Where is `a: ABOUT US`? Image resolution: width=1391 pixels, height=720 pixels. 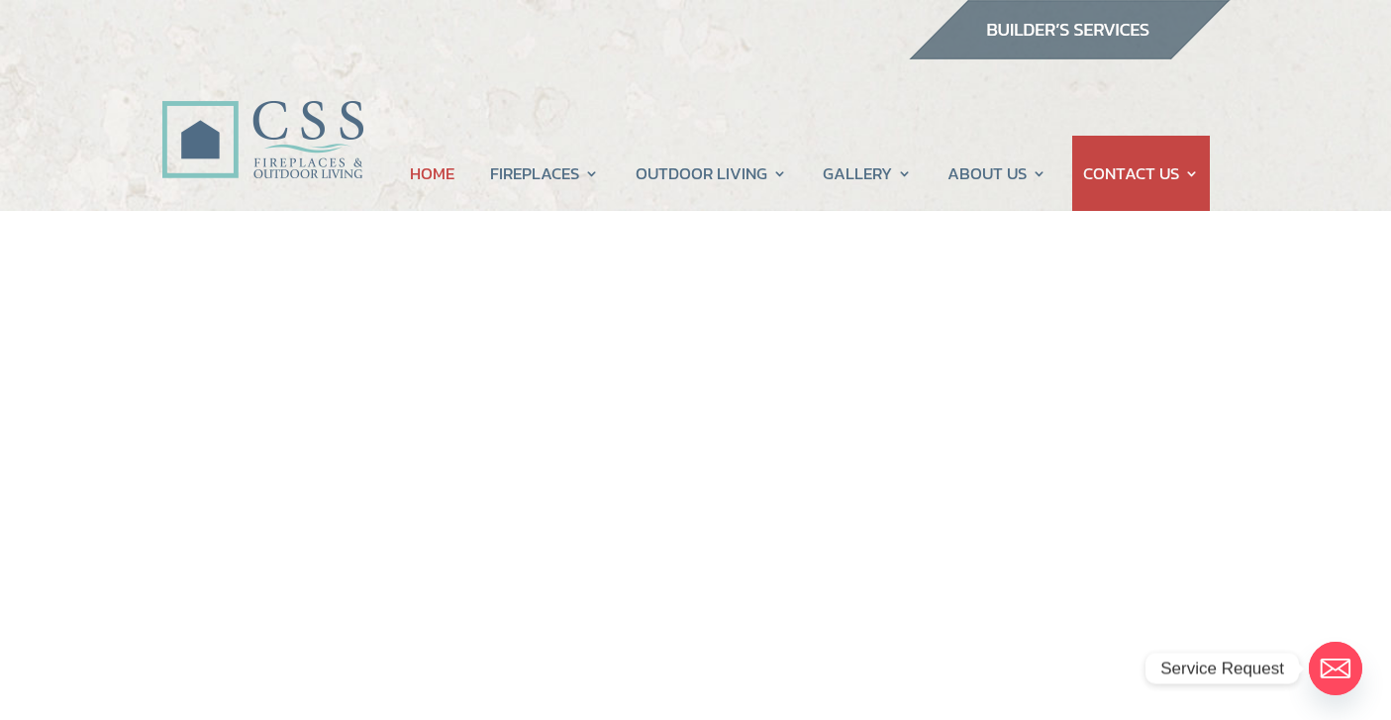
a: ABOUT US is located at coordinates (997, 173).